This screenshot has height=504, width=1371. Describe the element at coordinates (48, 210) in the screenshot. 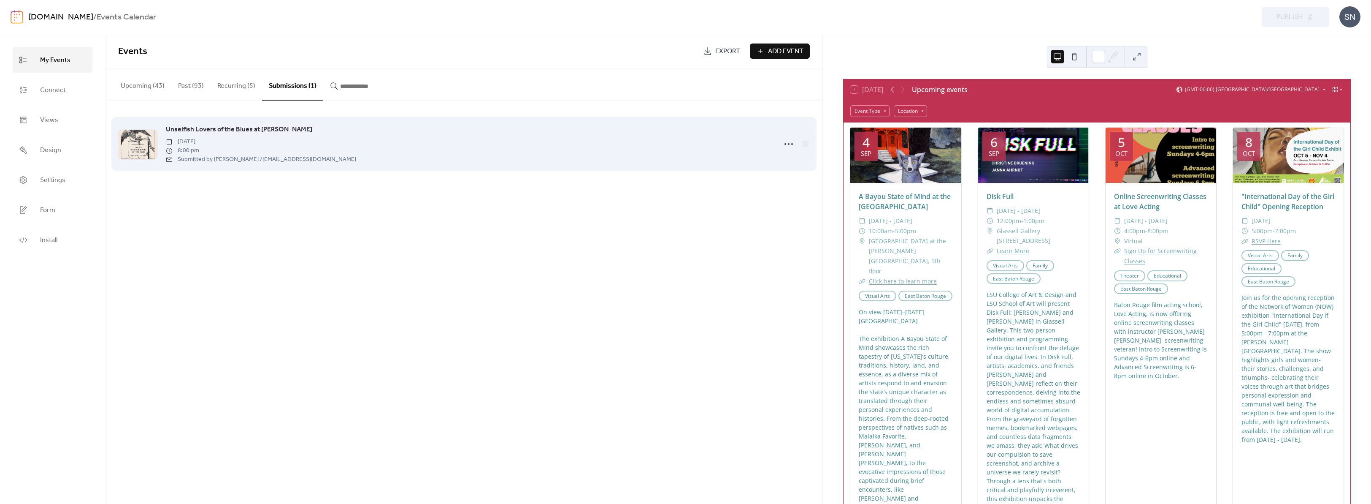

I see `span: Form` at that location.